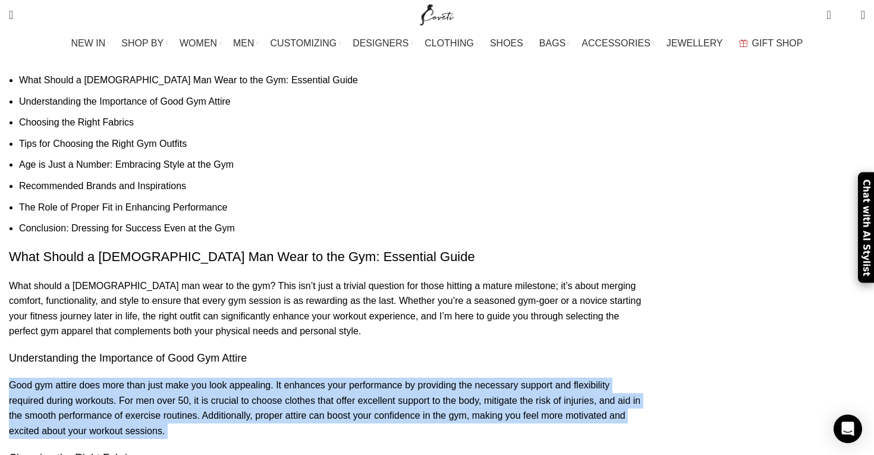 The image size is (874, 455). What do you see at coordinates (123, 207) in the screenshot?
I see `a: The Role of Proper Fit in Enhancing Performance` at bounding box center [123, 207].